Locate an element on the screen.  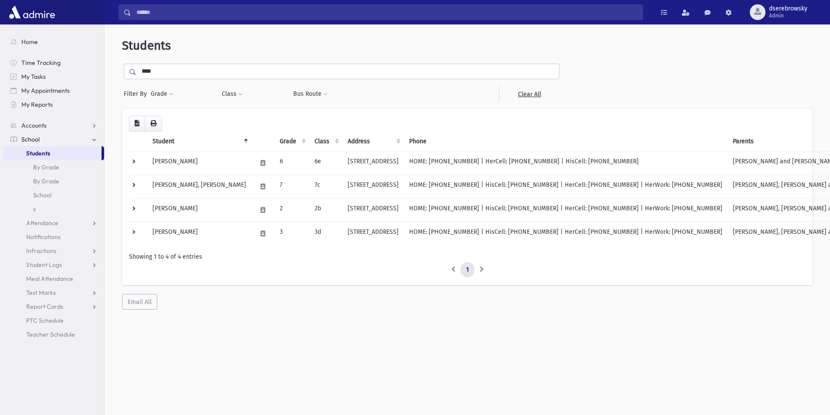
a: Home is located at coordinates (54, 42).